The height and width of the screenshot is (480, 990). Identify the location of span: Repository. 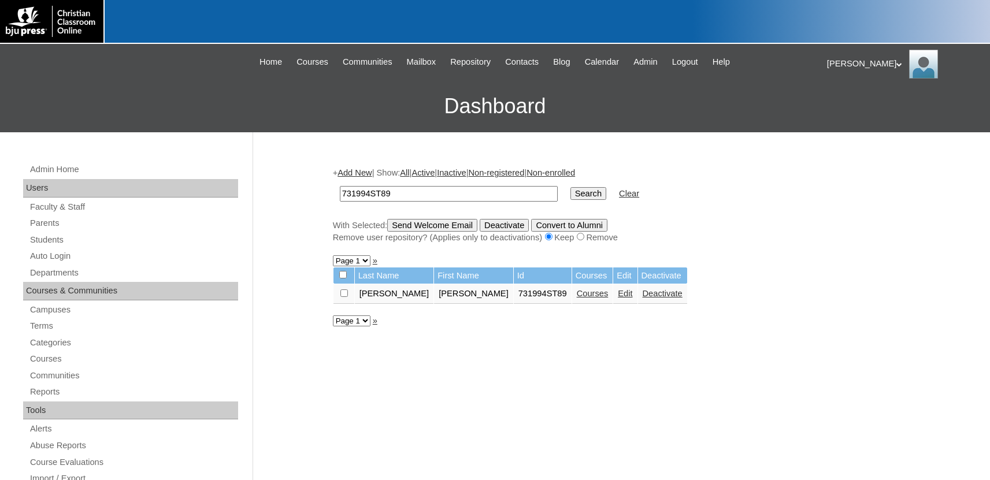
(471, 62).